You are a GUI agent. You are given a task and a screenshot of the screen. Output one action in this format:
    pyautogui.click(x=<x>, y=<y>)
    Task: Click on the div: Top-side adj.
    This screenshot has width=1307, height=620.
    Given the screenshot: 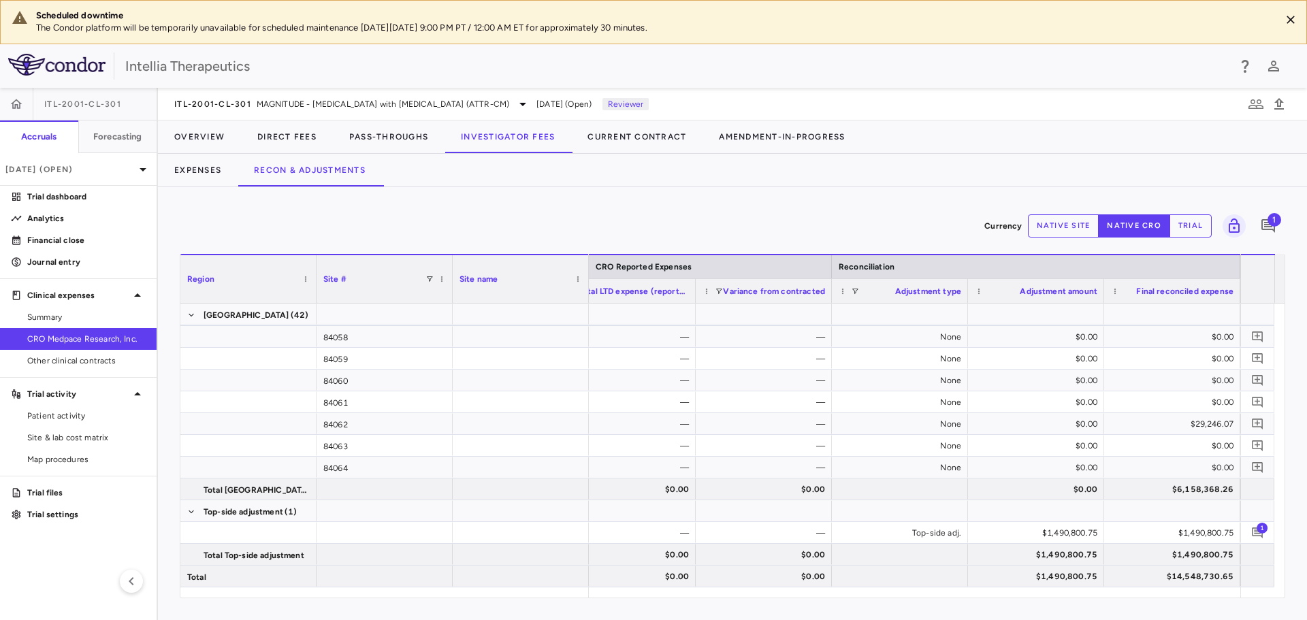 What is the action you would take?
    pyautogui.click(x=903, y=533)
    